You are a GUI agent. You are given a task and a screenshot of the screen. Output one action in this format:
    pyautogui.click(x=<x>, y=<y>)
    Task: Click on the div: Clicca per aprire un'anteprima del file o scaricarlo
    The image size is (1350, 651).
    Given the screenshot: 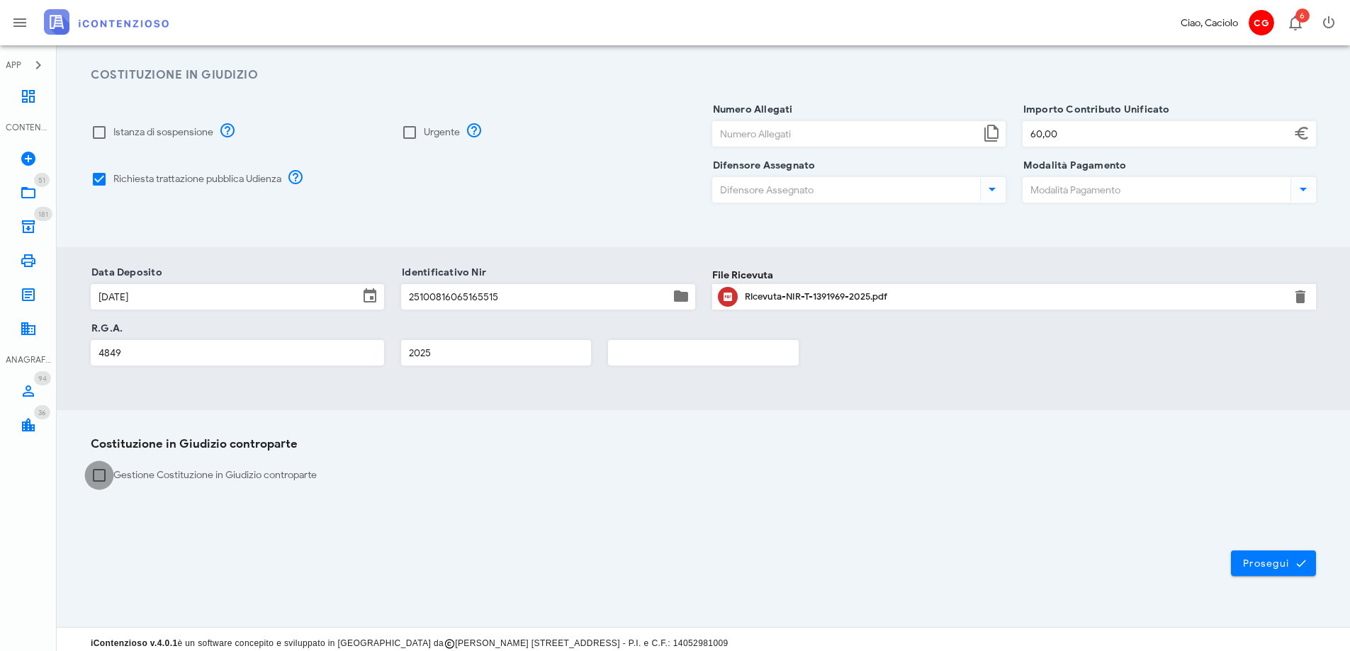 What is the action you would take?
    pyautogui.click(x=1014, y=297)
    